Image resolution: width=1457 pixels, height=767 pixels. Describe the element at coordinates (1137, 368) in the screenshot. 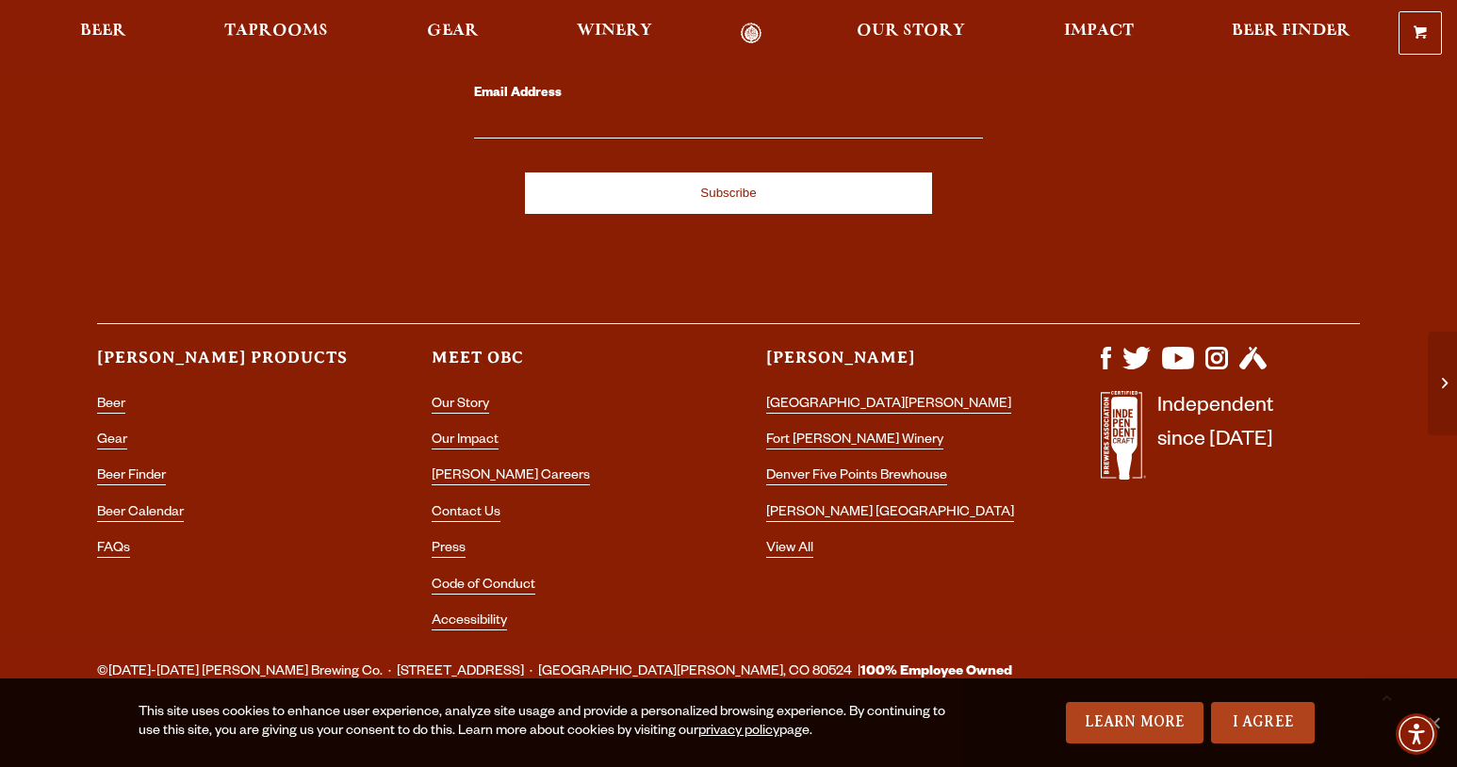

I see `a: Visit us on X (formerly Twitter)` at that location.